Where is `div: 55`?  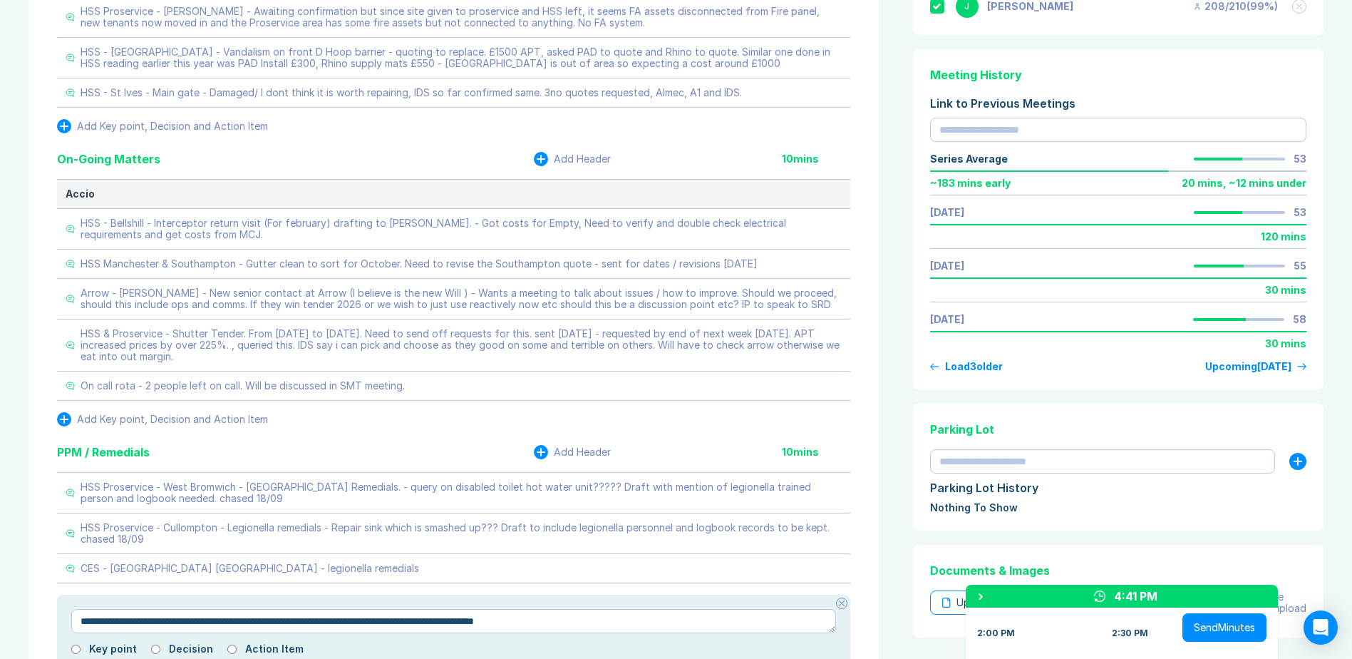 div: 55 is located at coordinates (1300, 266).